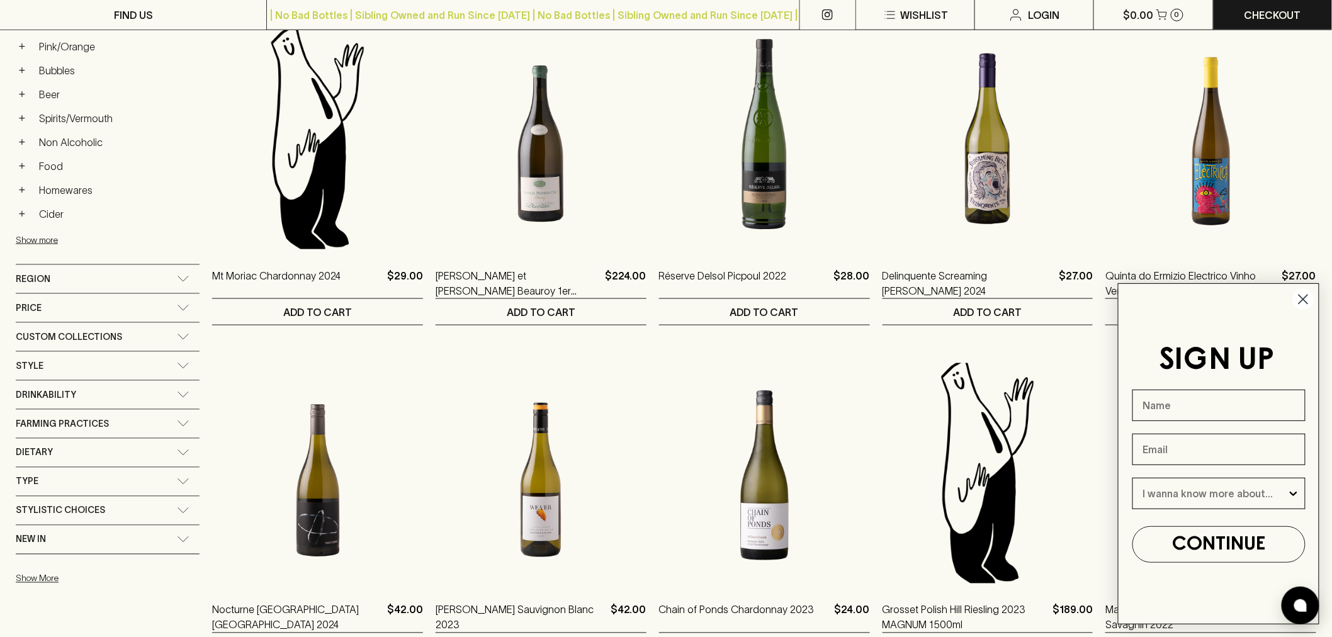 The image size is (1332, 637). Describe the element at coordinates (1139, 15) in the screenshot. I see `p: $0.00` at that location.